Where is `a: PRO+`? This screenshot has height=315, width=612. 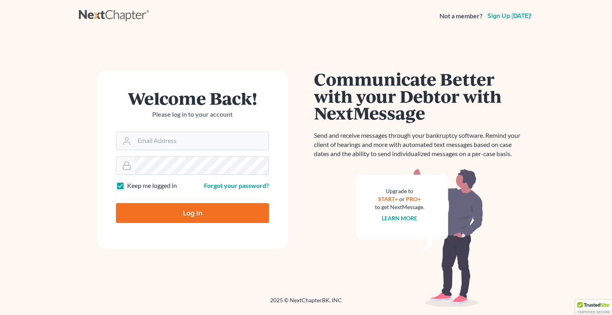
a: PRO+ is located at coordinates (414, 199).